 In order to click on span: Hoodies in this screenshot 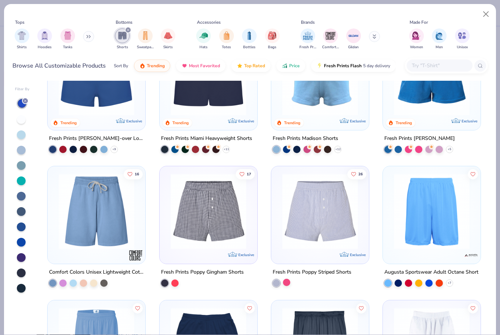, I will do `click(45, 47)`.